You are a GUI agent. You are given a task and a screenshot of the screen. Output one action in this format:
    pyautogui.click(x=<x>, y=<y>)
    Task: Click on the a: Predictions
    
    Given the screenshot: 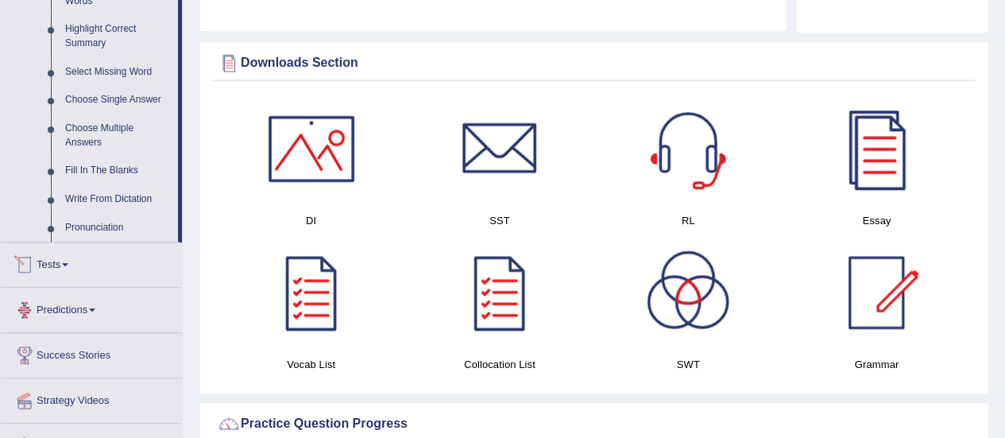 What is the action you would take?
    pyautogui.click(x=91, y=307)
    